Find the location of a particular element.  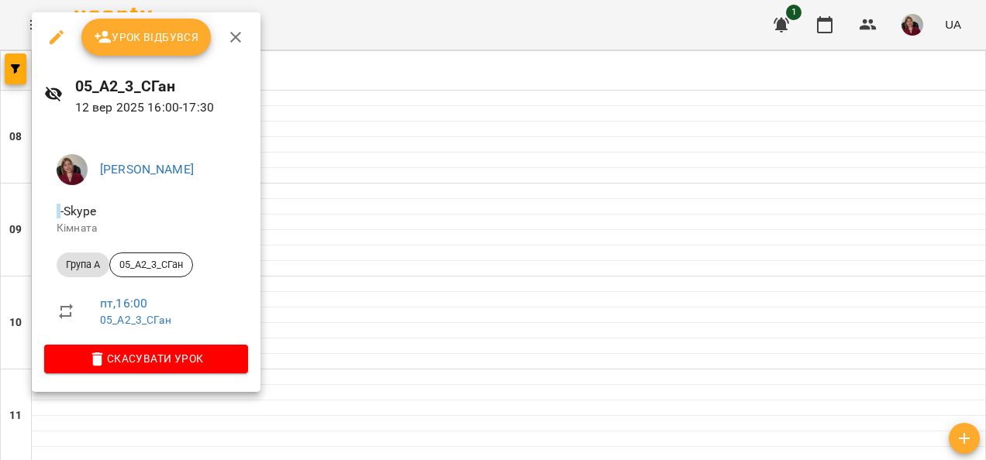

span: Скасувати Урок is located at coordinates (146, 359).